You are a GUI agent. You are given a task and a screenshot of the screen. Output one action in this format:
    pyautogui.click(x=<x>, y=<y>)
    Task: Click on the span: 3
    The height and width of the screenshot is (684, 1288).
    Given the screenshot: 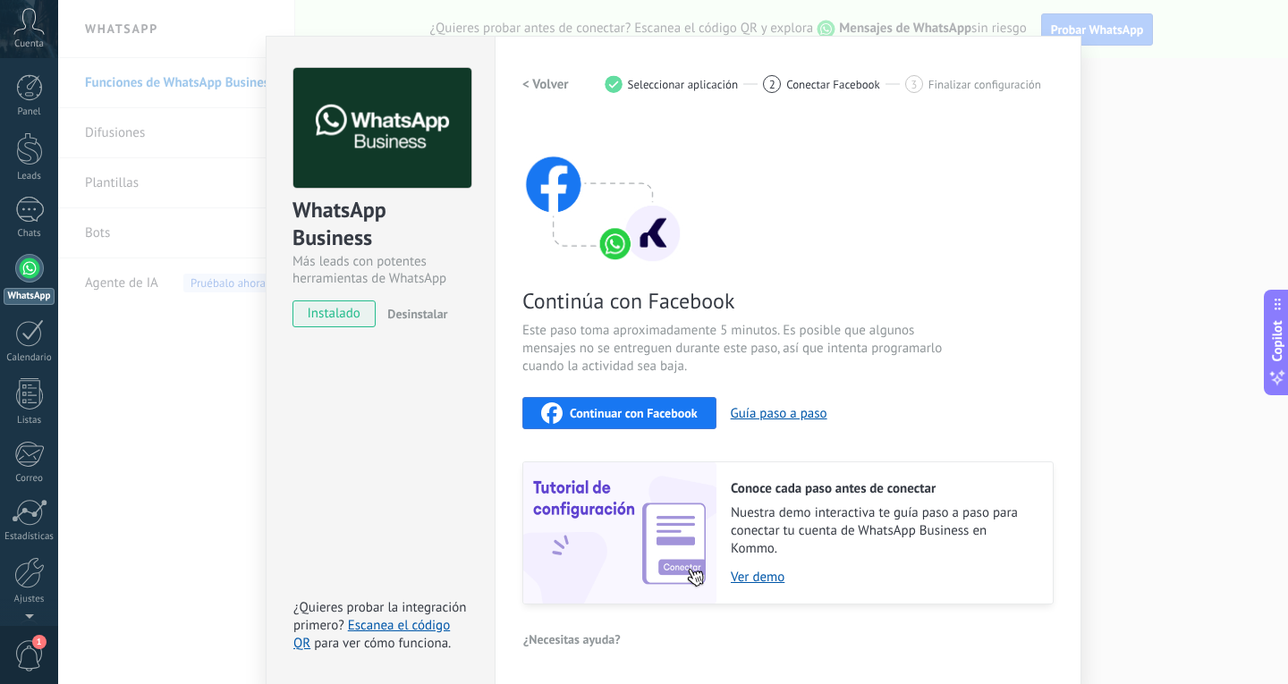 What is the action you would take?
    pyautogui.click(x=913, y=84)
    